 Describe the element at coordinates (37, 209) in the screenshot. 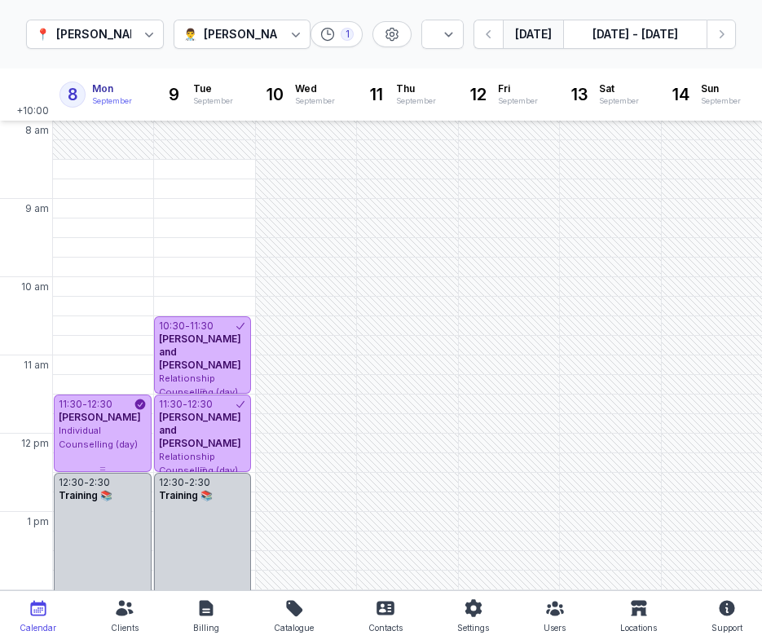

I see `span: 9 am` at that location.